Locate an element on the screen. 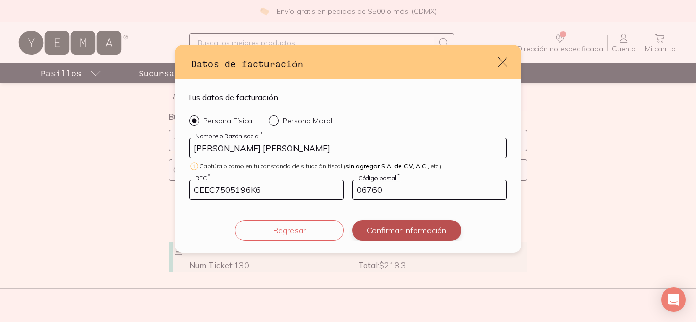 The height and width of the screenshot is (322, 696). div: Open Intercom Messenger is located at coordinates (673, 300).